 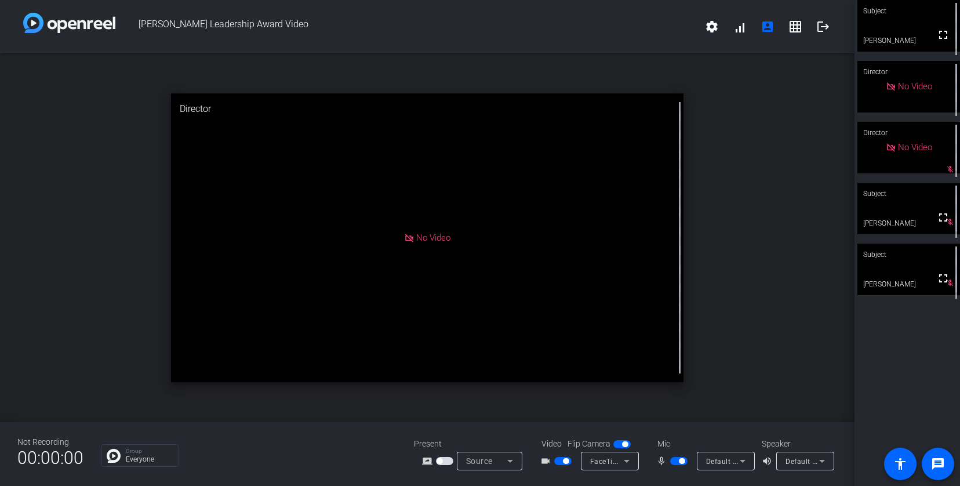 I want to click on mat-icon: volume_up, so click(x=768, y=461).